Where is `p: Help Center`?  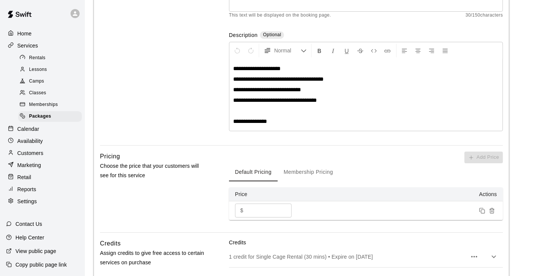 p: Help Center is located at coordinates (30, 238).